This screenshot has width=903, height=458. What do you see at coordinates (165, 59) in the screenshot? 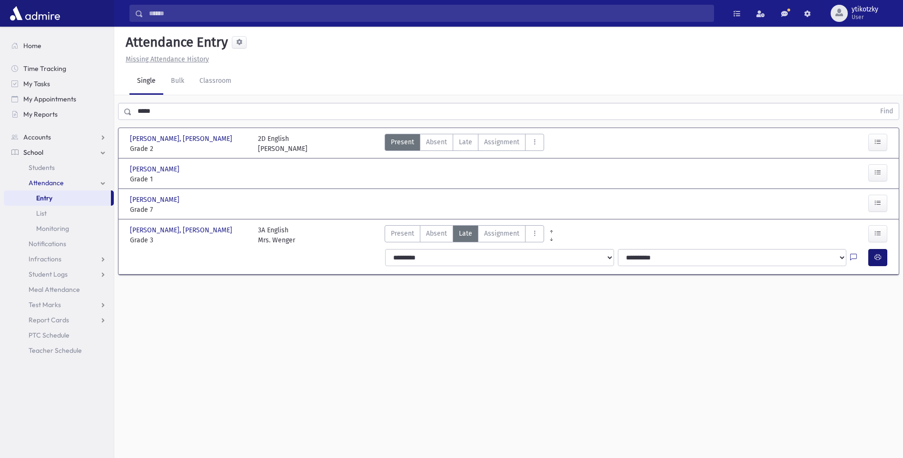
I see `a: Missing Attendance History` at bounding box center [165, 59].